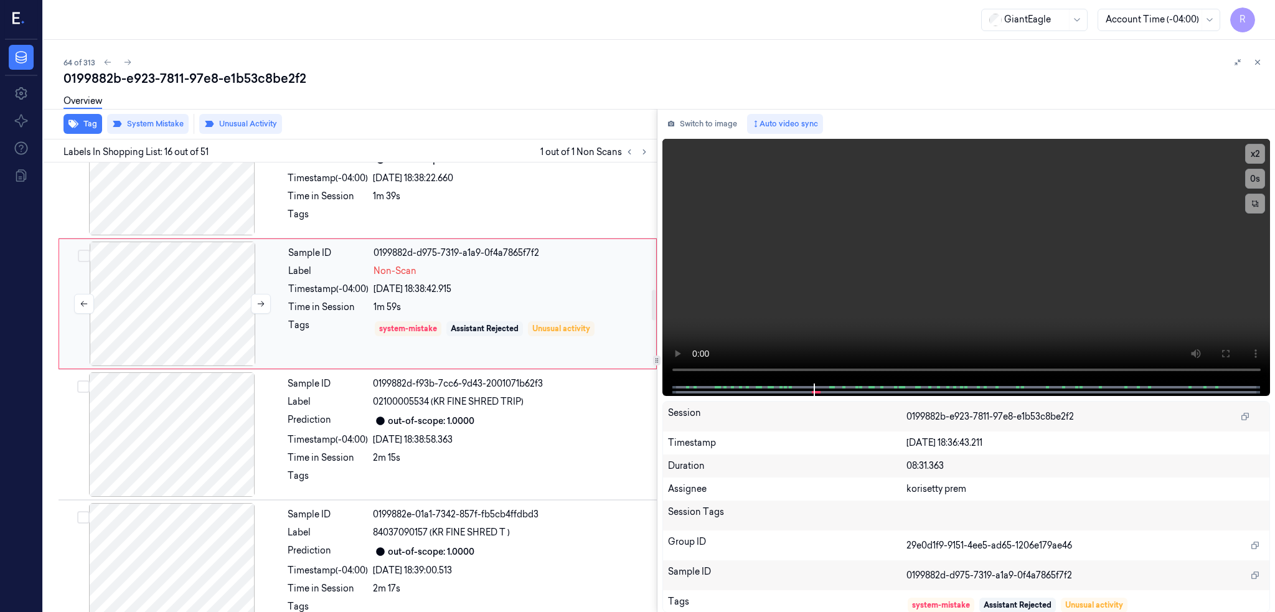 The height and width of the screenshot is (612, 1275). I want to click on div: 0199882d-d975-7319-a1a9-0f4a7865f7f2, so click(511, 253).